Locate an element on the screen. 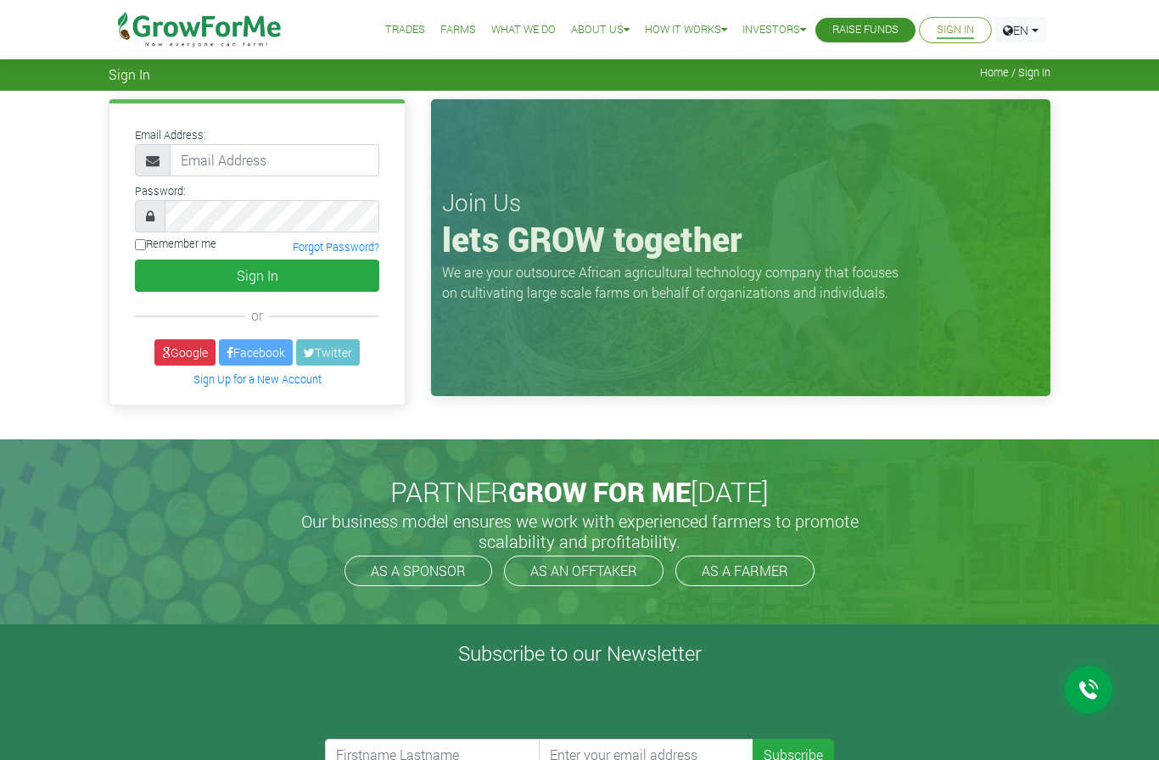  div: or is located at coordinates (257, 316).